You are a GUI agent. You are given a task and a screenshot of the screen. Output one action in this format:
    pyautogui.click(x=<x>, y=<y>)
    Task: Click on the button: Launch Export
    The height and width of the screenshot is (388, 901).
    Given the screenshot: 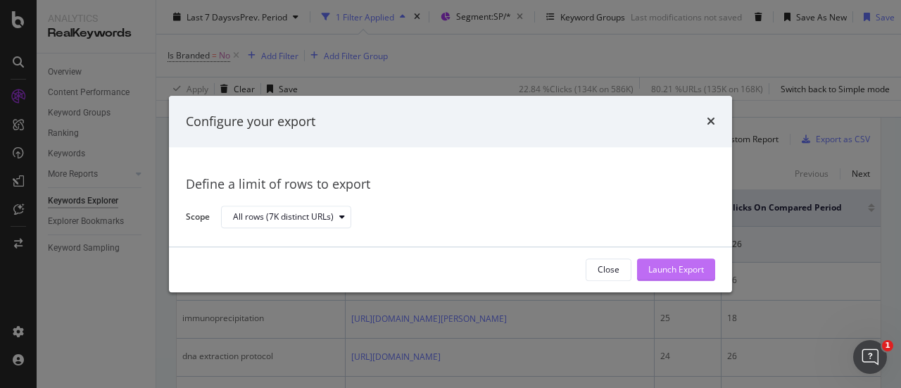 What is the action you would take?
    pyautogui.click(x=676, y=270)
    